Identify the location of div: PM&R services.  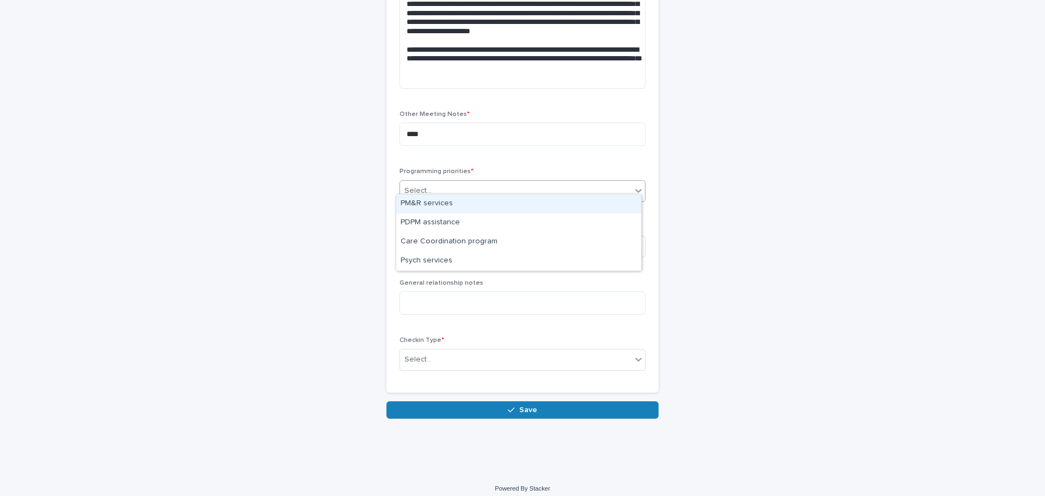
(518, 203).